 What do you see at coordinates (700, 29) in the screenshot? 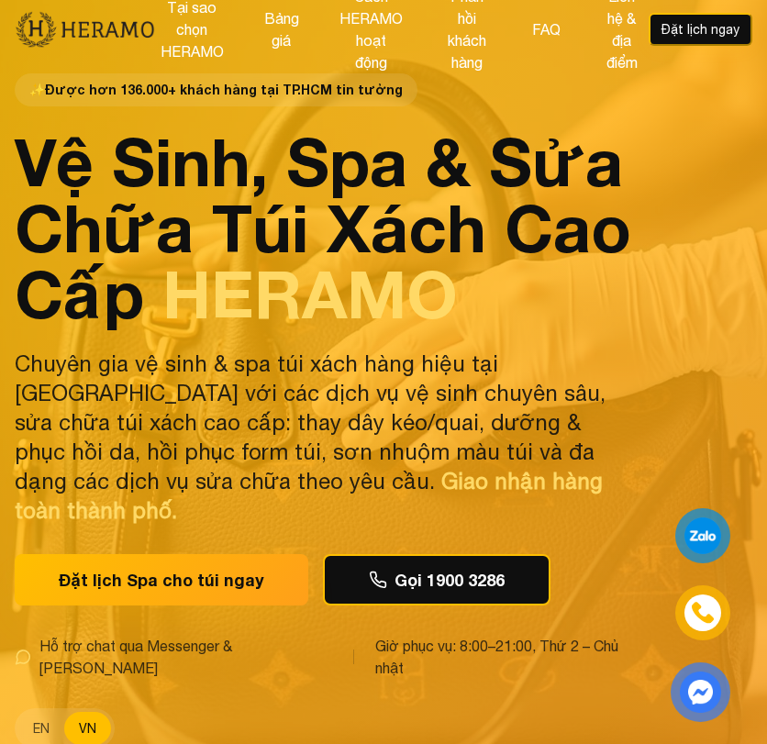
I see `button: Đặt lịch ngay` at bounding box center [700, 29].